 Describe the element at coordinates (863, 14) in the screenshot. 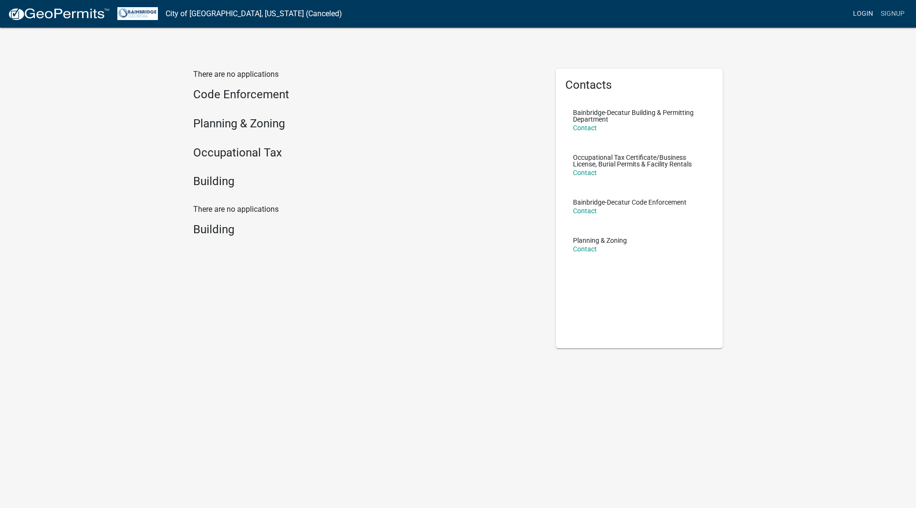

I see `a: Login` at that location.